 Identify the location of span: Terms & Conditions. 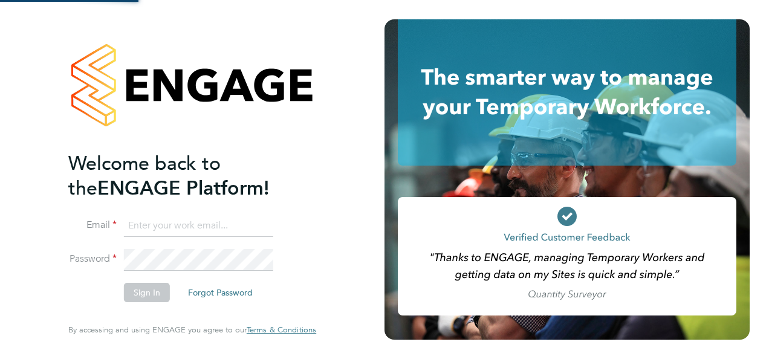
(281, 330).